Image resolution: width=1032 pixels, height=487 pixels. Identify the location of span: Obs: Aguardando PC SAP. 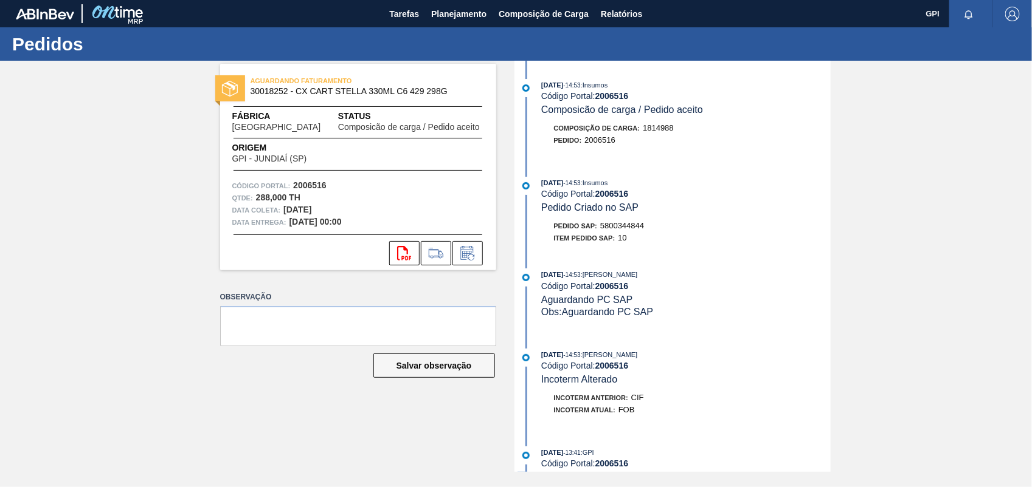
(597, 312).